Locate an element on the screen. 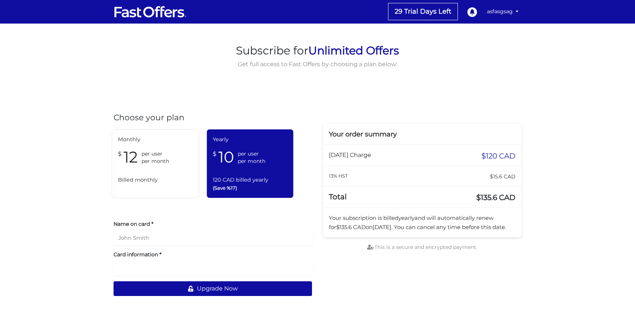 The width and height of the screenshot is (635, 321). span: Get full access to Fast Offers by choosing a plan below: is located at coordinates (318, 64).